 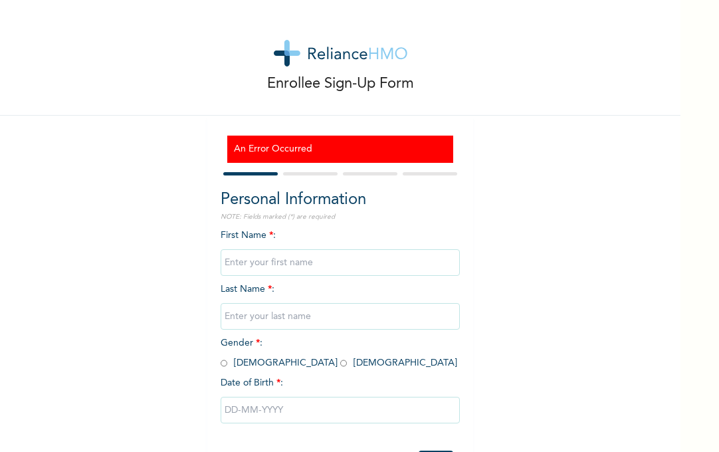 I want to click on span: Last Name :, so click(x=340, y=302).